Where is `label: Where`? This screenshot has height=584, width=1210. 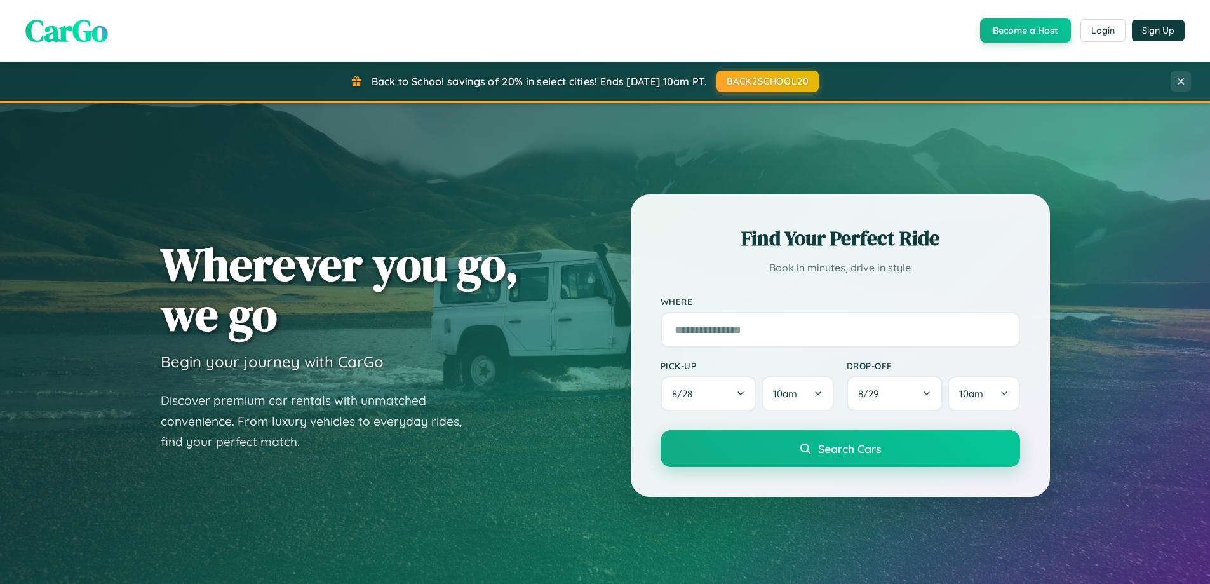
label: Where is located at coordinates (841, 301).